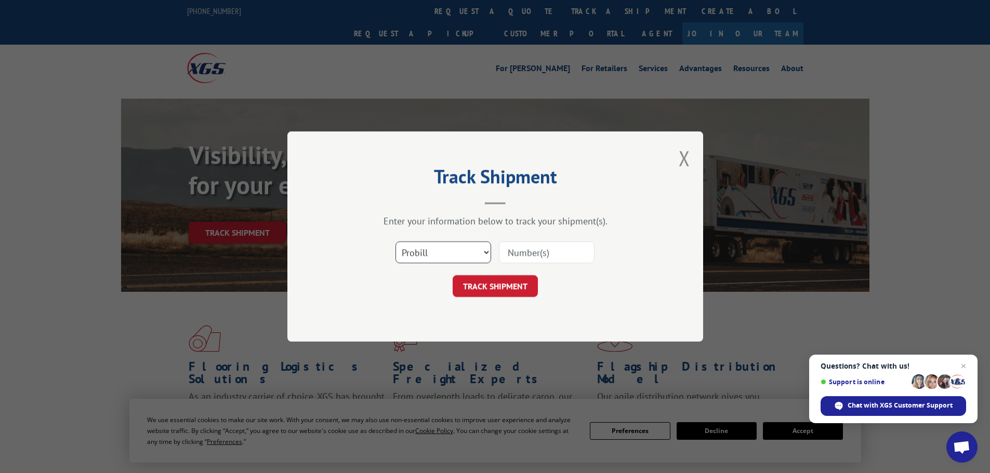  What do you see at coordinates (495, 179) in the screenshot?
I see `h2: Track Shipment` at bounding box center [495, 179].